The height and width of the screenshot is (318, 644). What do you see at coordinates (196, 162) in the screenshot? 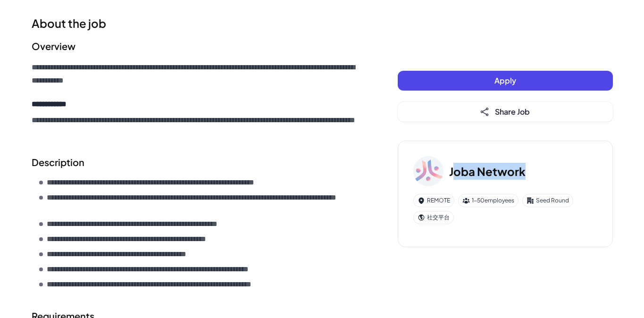
I see `h2: Description` at bounding box center [196, 162].